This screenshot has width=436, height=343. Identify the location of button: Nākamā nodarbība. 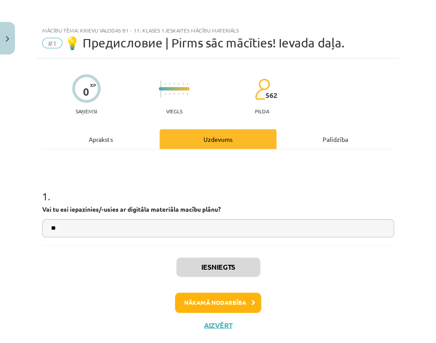
(218, 303).